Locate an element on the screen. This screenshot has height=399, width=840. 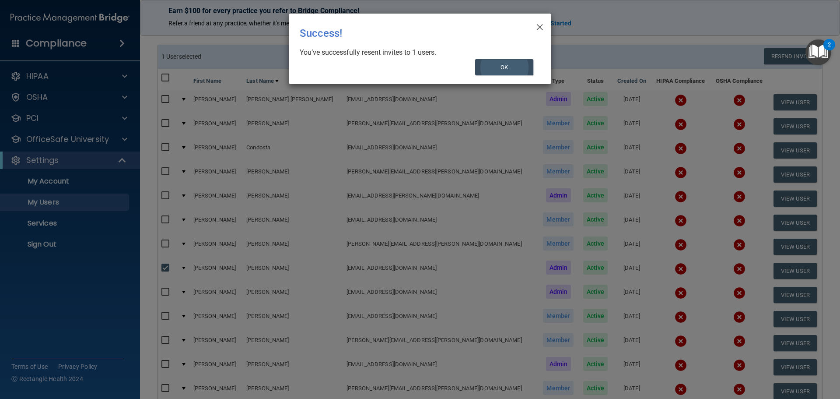
div: You’ve successfully resent invites to 1 users. is located at coordinates (417, 53).